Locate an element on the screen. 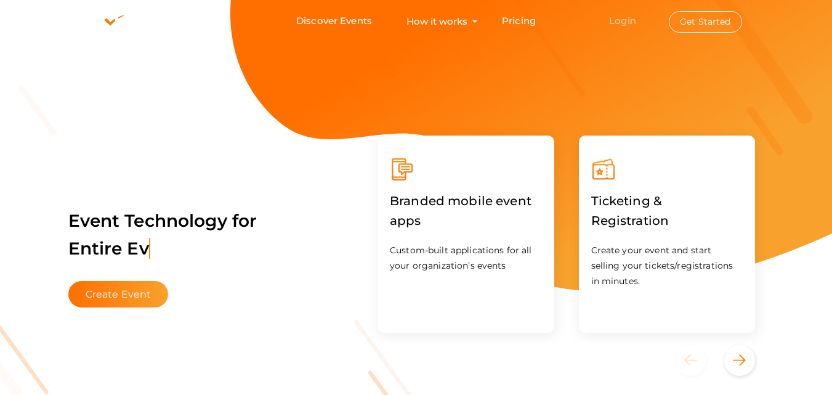  button: Previous is located at coordinates (698, 360).